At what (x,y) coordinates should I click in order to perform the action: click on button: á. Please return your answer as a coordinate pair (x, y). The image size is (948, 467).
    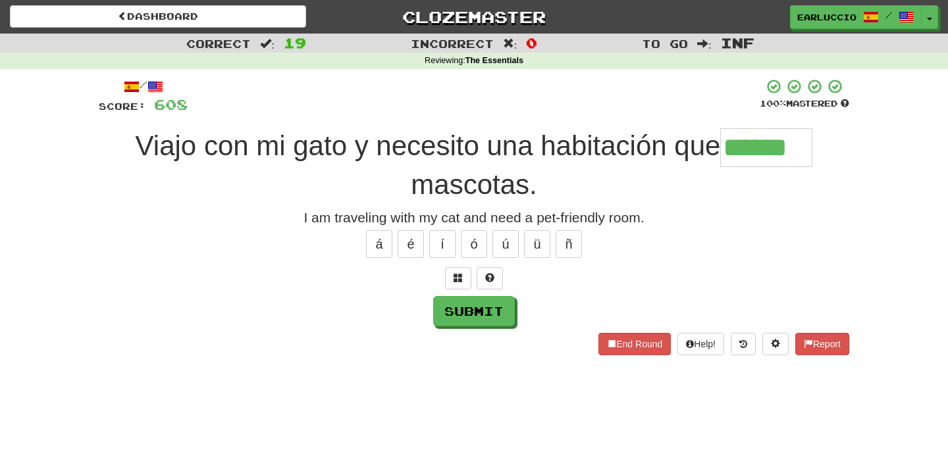
    Looking at the image, I should click on (379, 244).